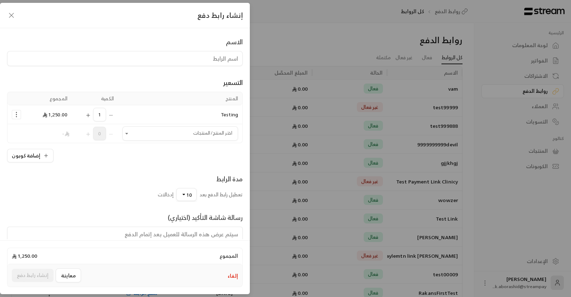 This screenshot has width=571, height=297. What do you see at coordinates (95, 98) in the screenshot?
I see `th: الكمية` at bounding box center [95, 98].